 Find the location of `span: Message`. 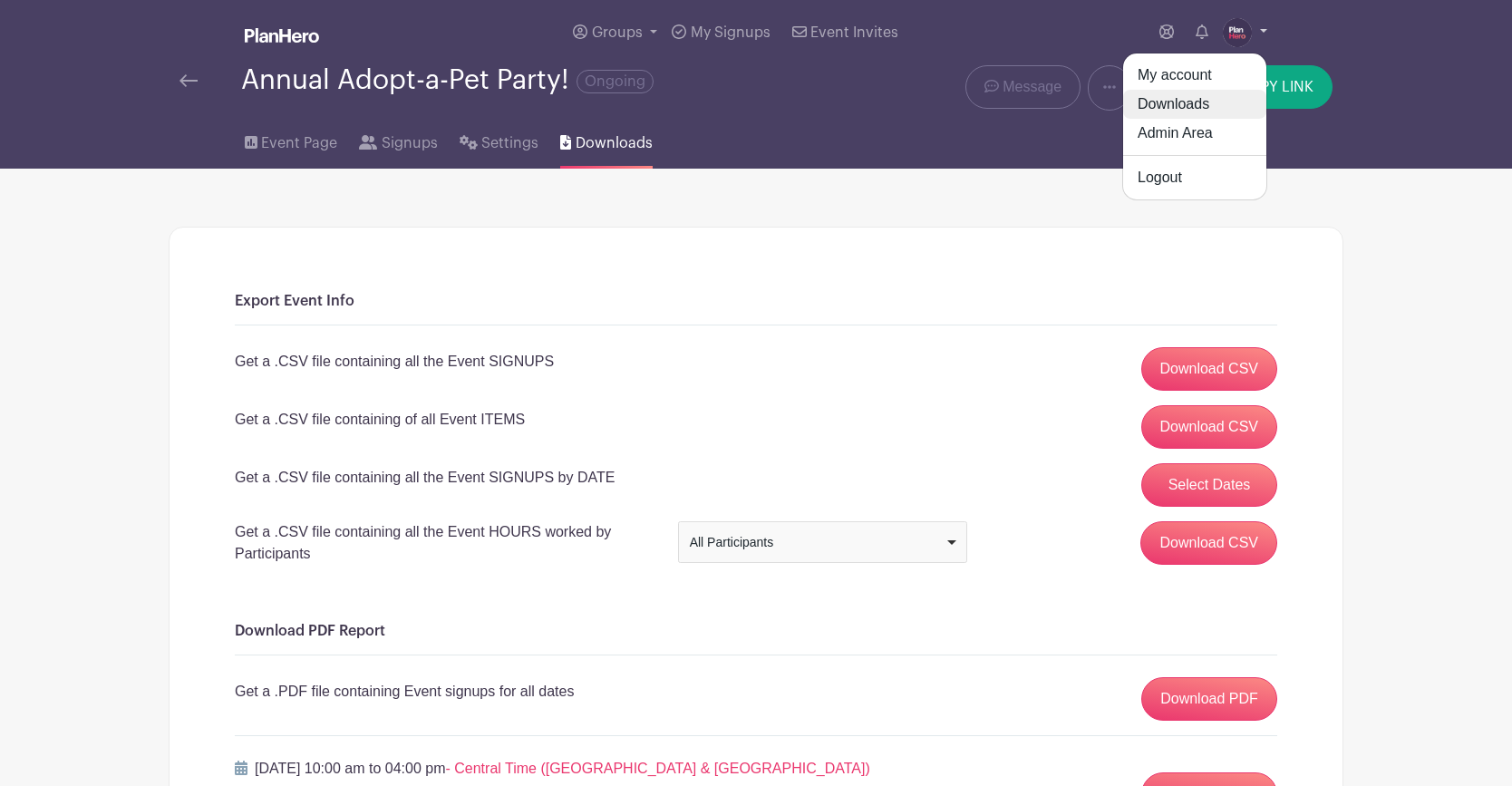

span: Message is located at coordinates (1032, 87).